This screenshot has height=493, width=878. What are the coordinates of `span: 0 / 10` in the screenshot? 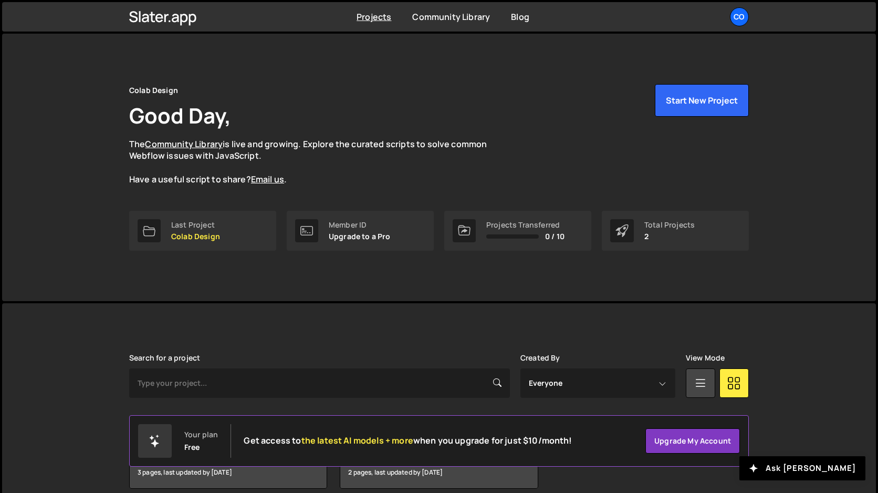 It's located at (555, 236).